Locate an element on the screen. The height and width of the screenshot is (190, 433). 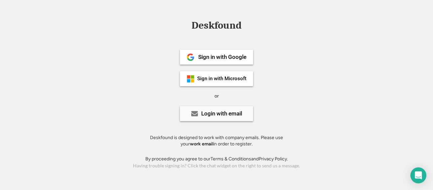
a: Terms & Conditions is located at coordinates (231, 159).